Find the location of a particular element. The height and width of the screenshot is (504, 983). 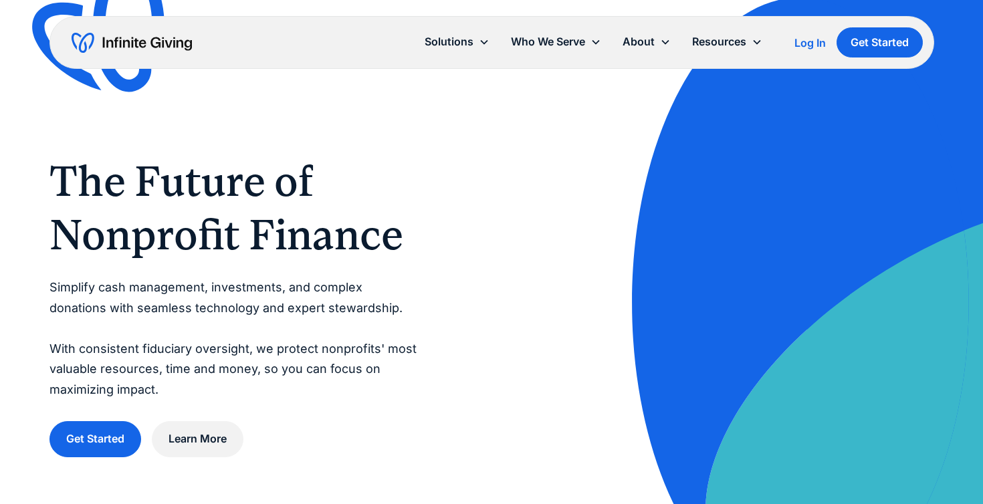

h1: The Future of Nonprofit Finance is located at coordinates (234, 208).